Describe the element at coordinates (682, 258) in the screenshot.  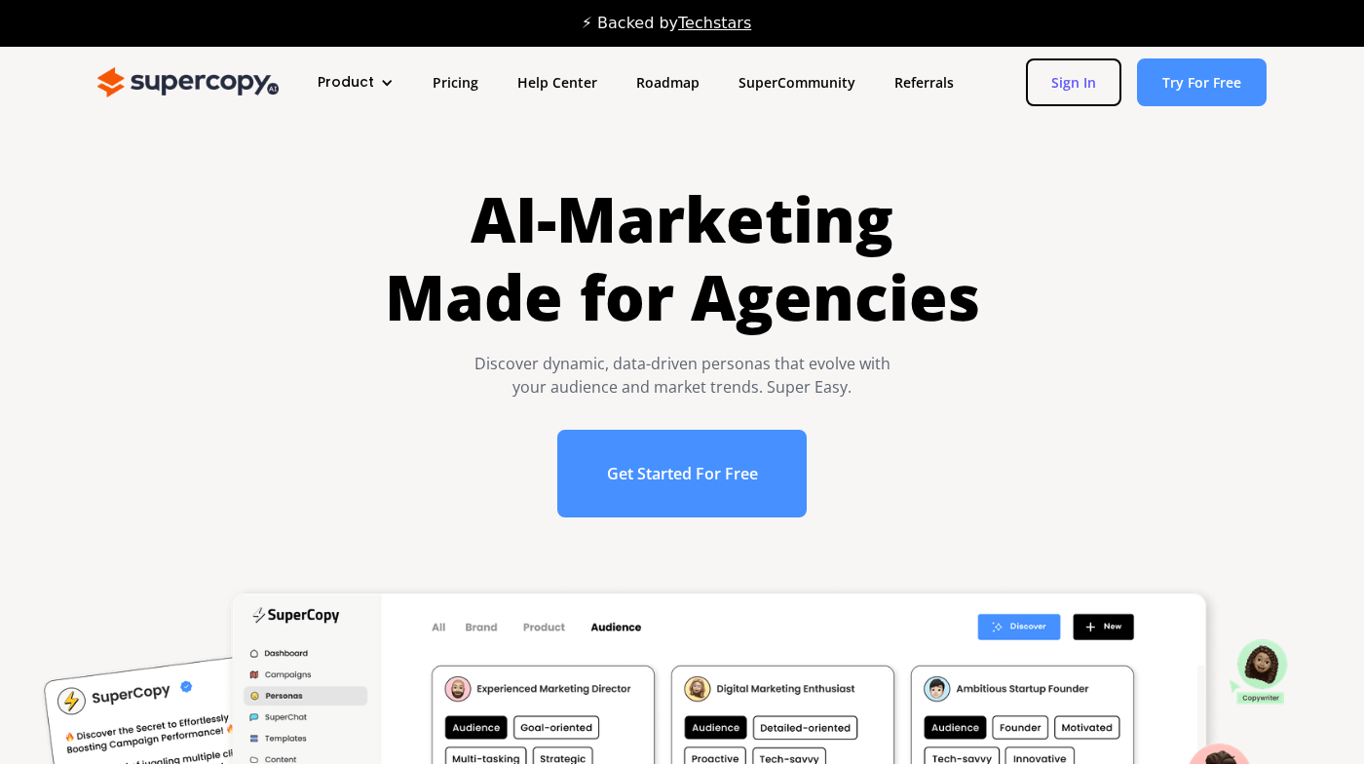
I see `h1: AI-Marketing Made for Agencies` at that location.